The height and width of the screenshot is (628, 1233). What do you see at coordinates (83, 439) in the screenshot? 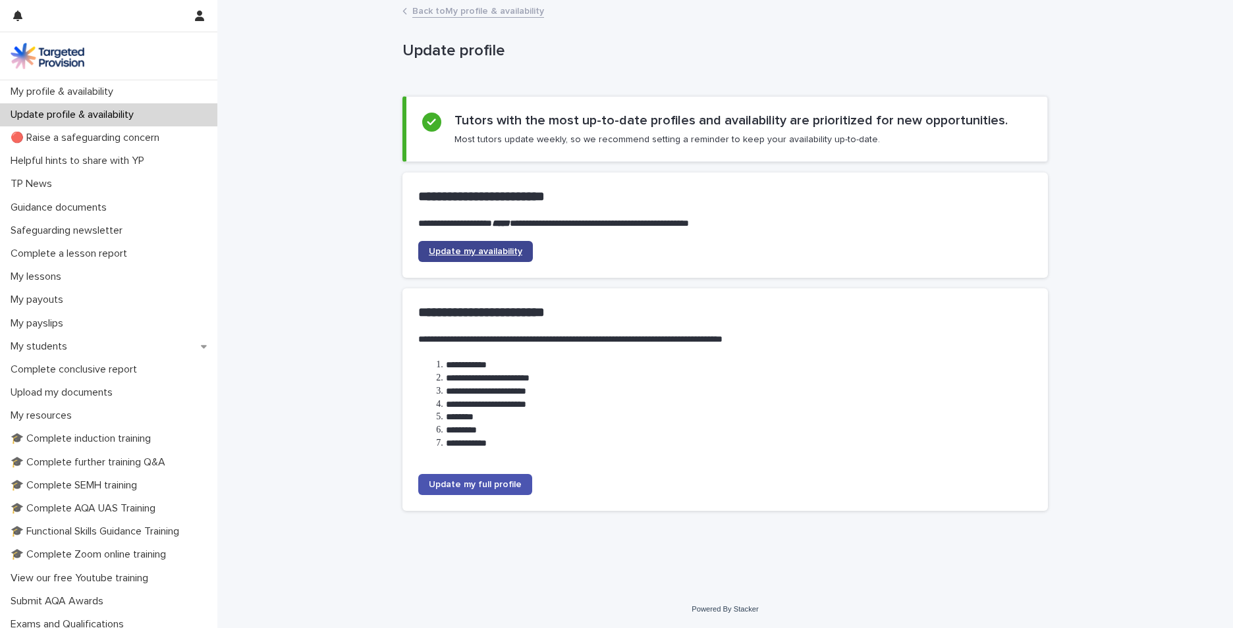
I see `p: 🎓 Complete induction training` at bounding box center [83, 439].